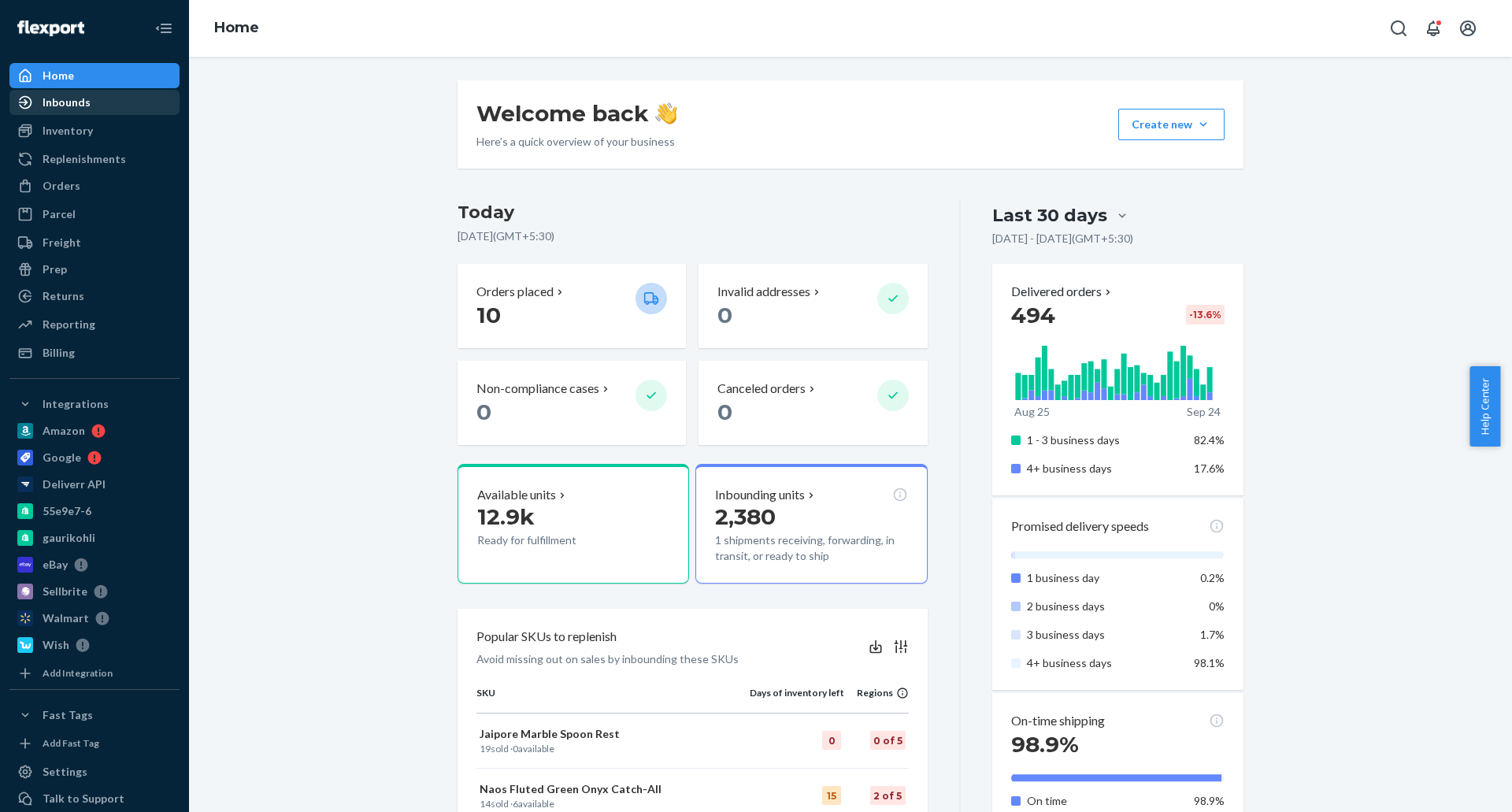 Image resolution: width=1512 pixels, height=812 pixels. Describe the element at coordinates (888, 795) in the screenshot. I see `div: 2 of 5` at that location.